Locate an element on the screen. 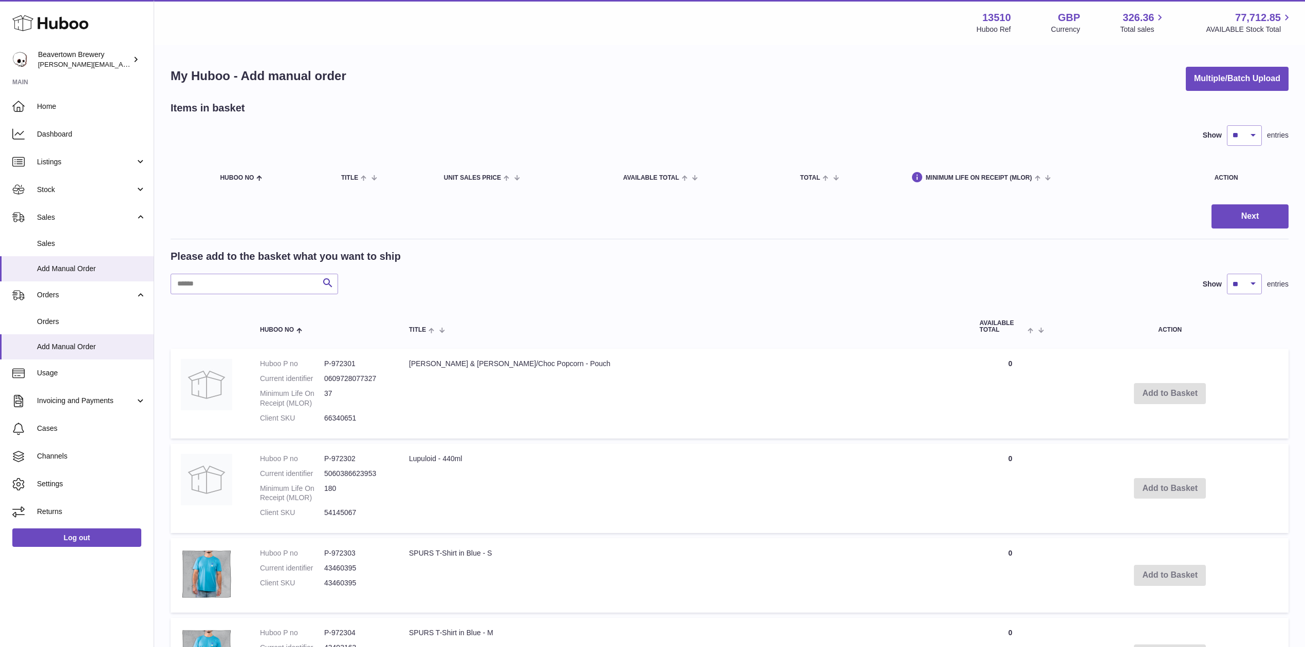 The width and height of the screenshot is (1305, 647). dd: 180 is located at coordinates (356, 494).